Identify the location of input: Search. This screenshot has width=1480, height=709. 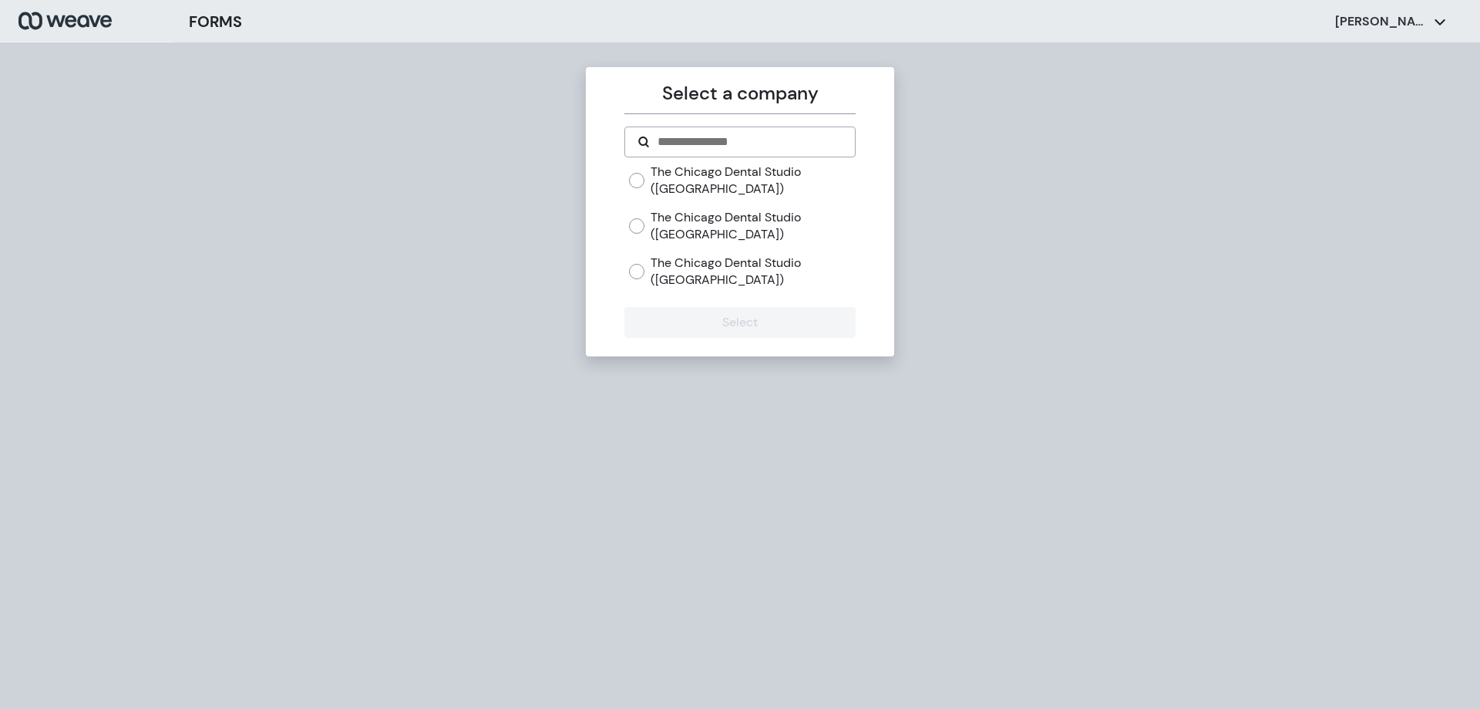
(749, 142).